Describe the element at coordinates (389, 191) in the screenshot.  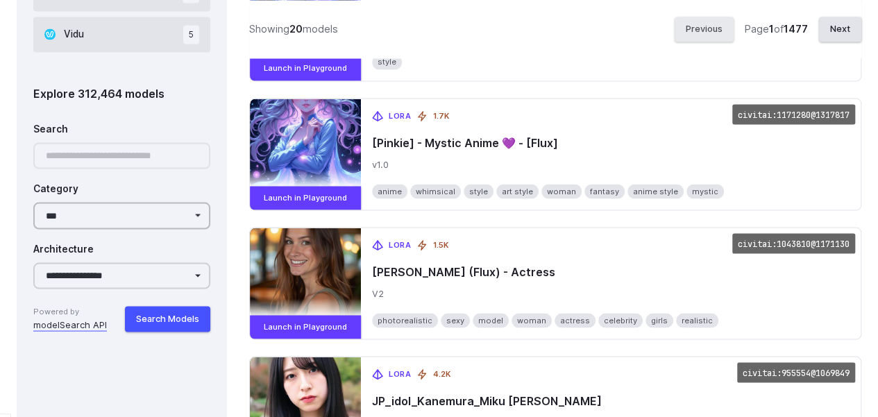
I see `span: anime` at that location.